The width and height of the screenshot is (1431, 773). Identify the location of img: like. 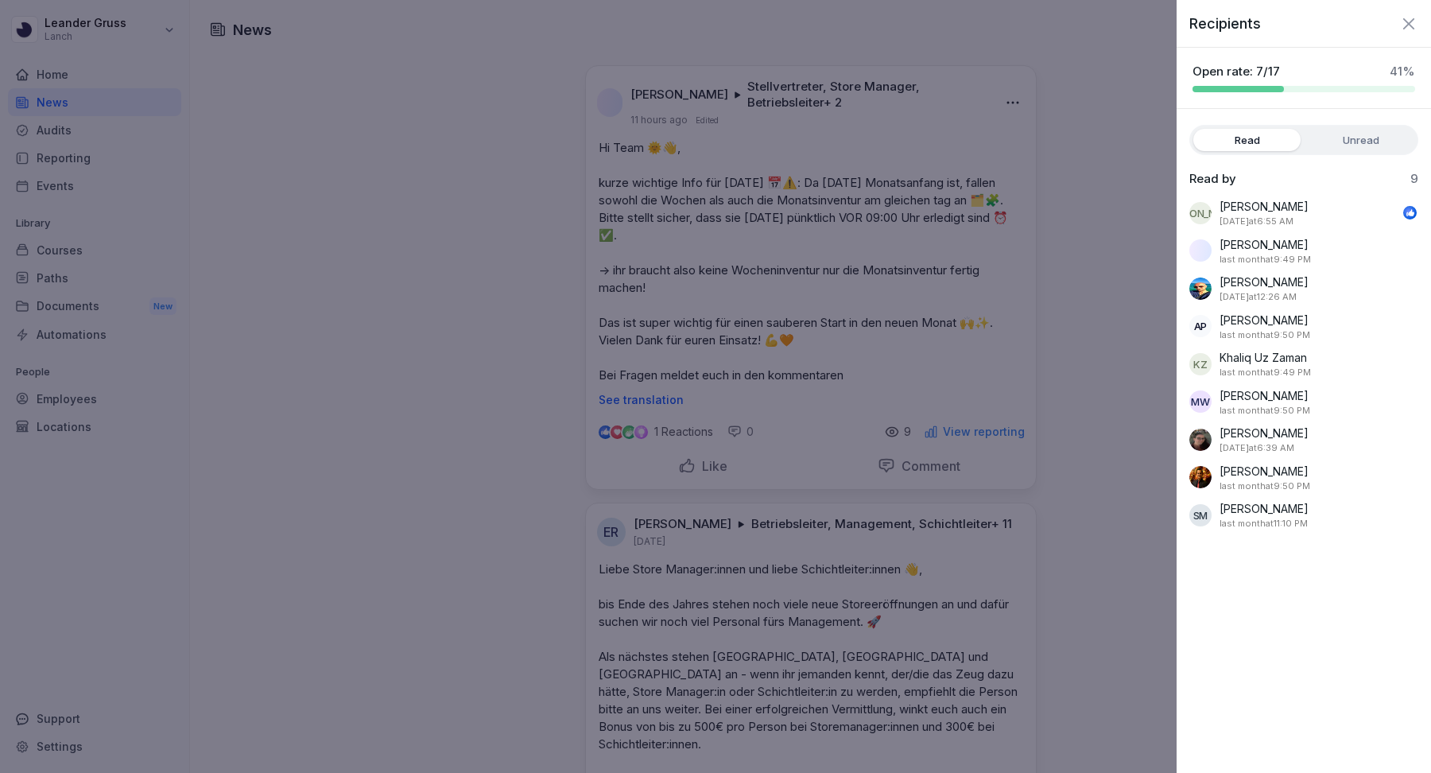
(1410, 213).